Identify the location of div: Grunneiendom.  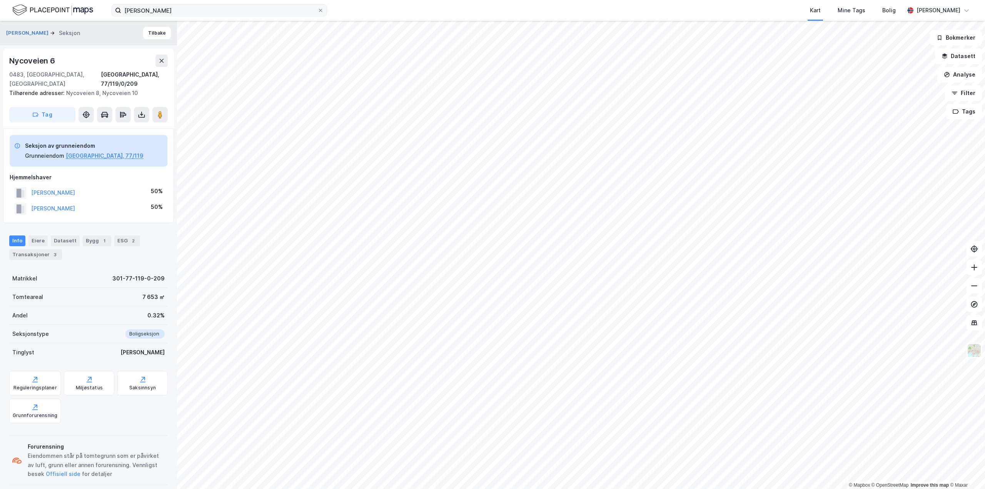
(45, 156).